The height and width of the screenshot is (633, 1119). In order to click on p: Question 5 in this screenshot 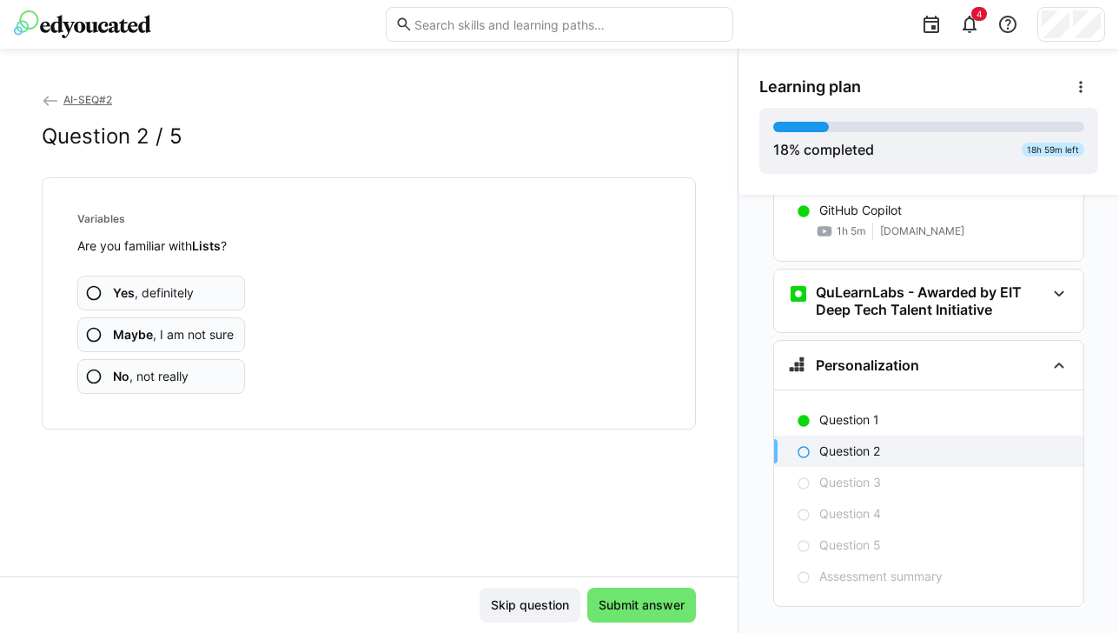, I will do `click(850, 545)`.